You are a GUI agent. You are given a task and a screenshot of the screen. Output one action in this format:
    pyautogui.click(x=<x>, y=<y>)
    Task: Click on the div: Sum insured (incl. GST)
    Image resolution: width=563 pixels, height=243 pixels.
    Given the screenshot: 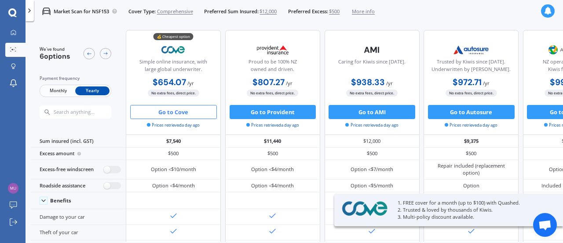 What is the action you would take?
    pyautogui.click(x=78, y=141)
    